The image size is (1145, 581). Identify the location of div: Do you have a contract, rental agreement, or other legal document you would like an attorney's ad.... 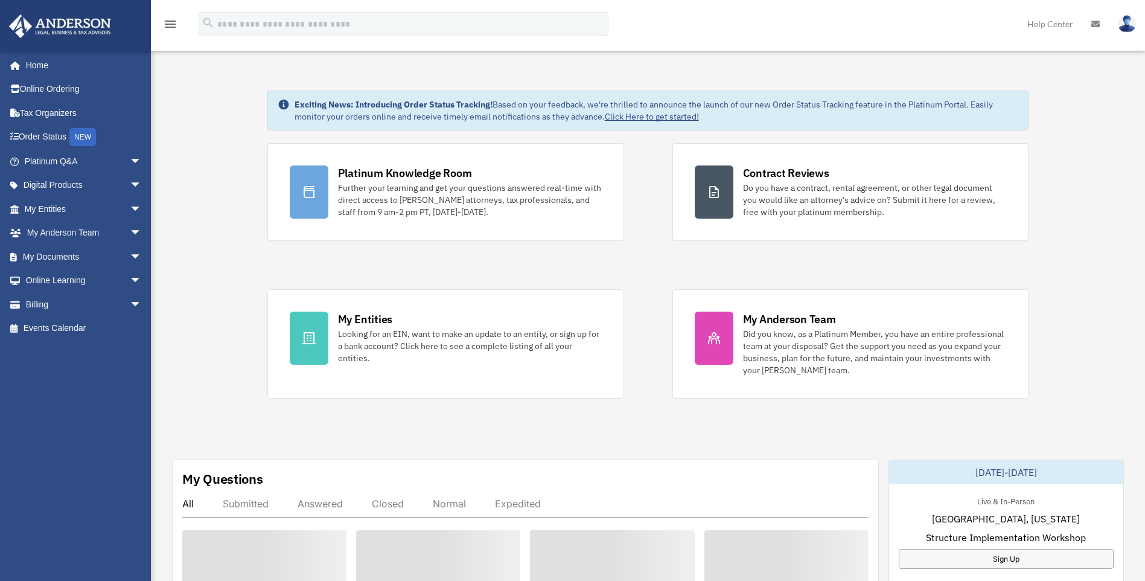
(874, 200).